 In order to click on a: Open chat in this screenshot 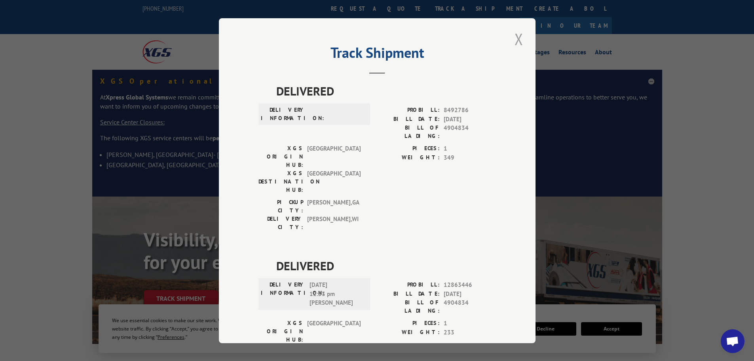, I will do `click(733, 341)`.